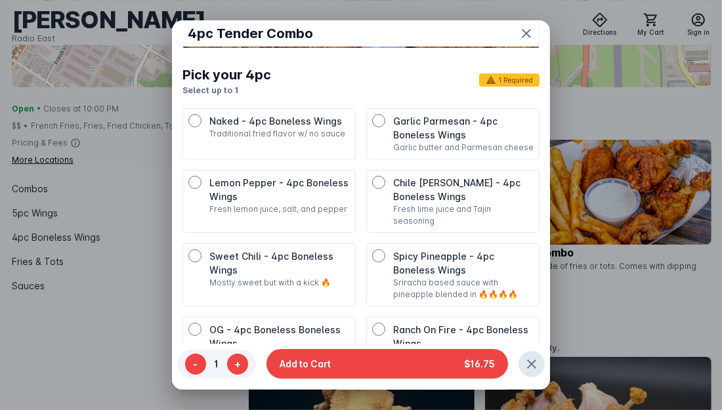  I want to click on span: Lemon Pepper - 4pc Boneless Wings, so click(279, 190).